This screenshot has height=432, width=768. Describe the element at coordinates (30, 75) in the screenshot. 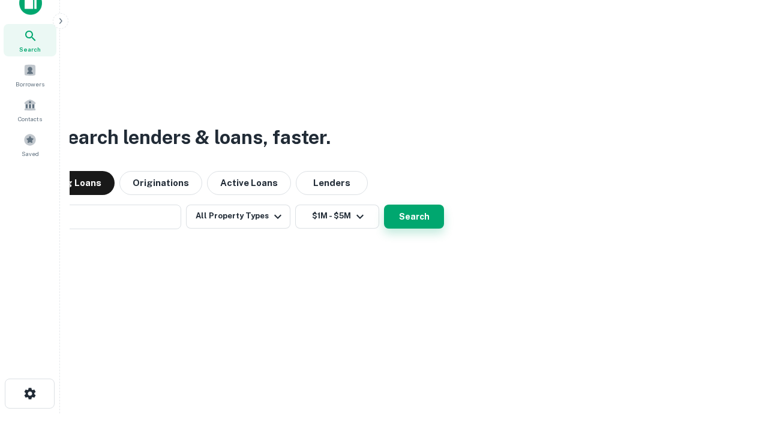

I see `div: Borrowers` at that location.